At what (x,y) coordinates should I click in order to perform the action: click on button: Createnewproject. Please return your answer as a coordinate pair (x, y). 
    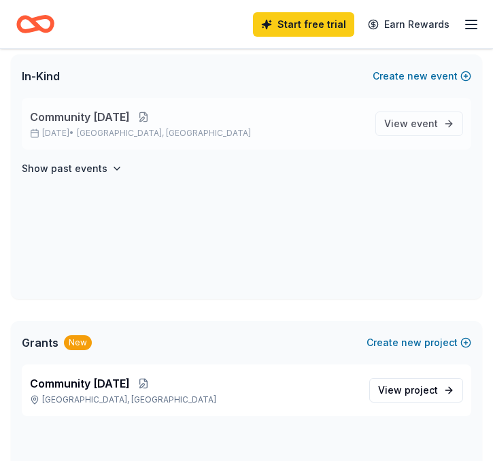
    Looking at the image, I should click on (419, 343).